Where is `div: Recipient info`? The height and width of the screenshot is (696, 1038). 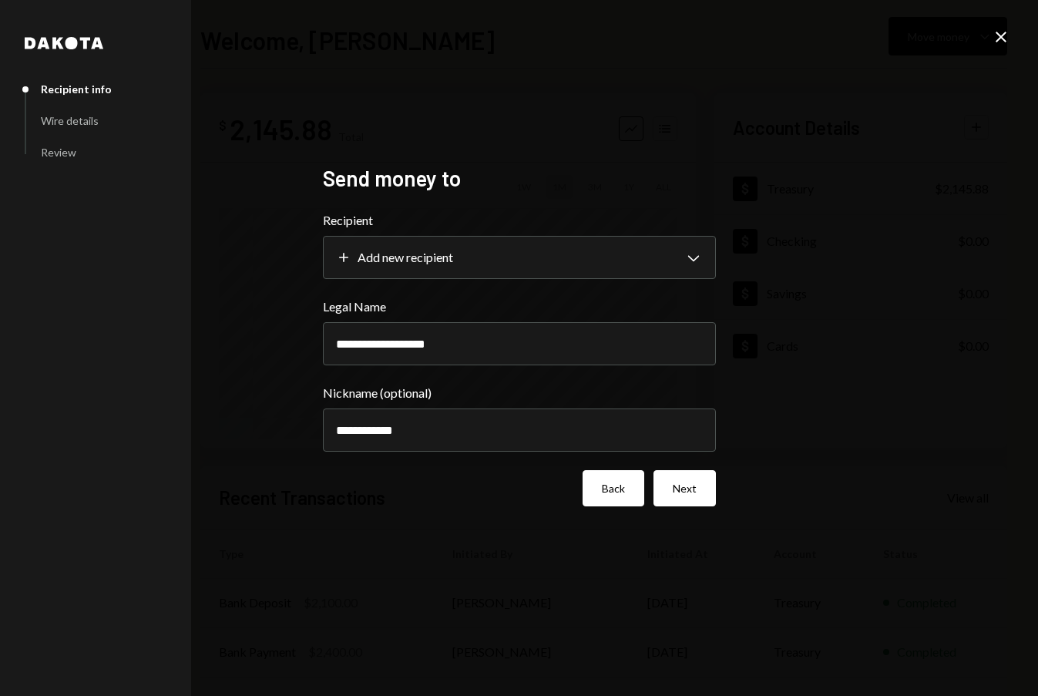 div: Recipient info is located at coordinates (76, 89).